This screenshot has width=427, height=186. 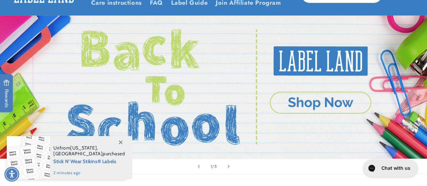 What do you see at coordinates (12, 174) in the screenshot?
I see `div: Accessibility Menu` at bounding box center [12, 174].